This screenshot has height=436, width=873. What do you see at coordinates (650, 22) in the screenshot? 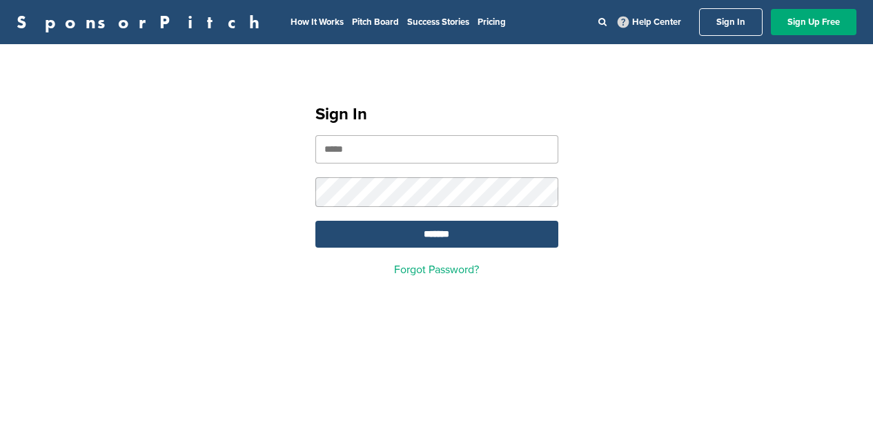
I see `a: Help Center` at bounding box center [650, 22].